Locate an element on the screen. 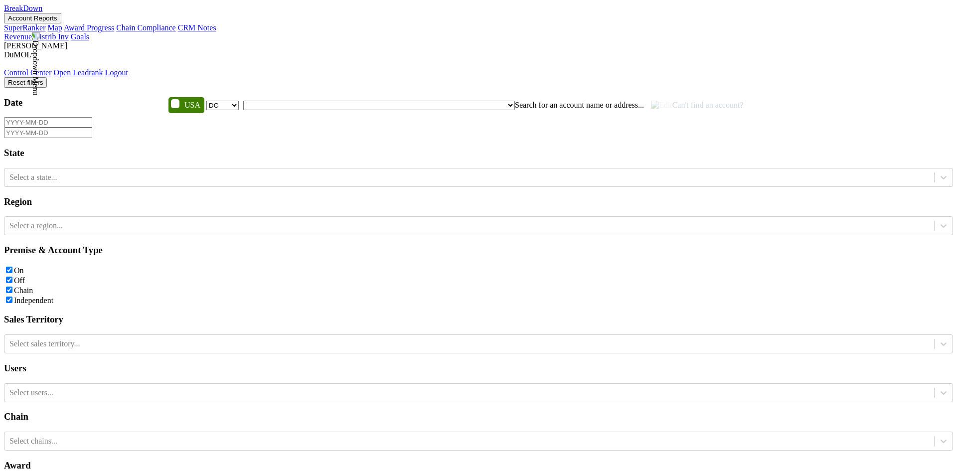 The width and height of the screenshot is (957, 472). label: Independent is located at coordinates (33, 300).